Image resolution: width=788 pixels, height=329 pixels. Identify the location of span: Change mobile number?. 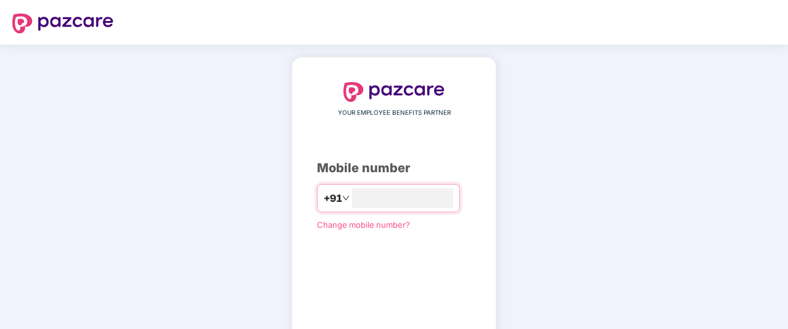
(363, 224).